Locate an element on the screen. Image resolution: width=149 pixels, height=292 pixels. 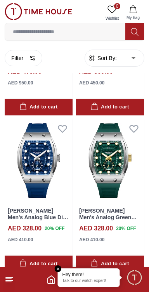
div: AED 950.00 is located at coordinates (20, 83).